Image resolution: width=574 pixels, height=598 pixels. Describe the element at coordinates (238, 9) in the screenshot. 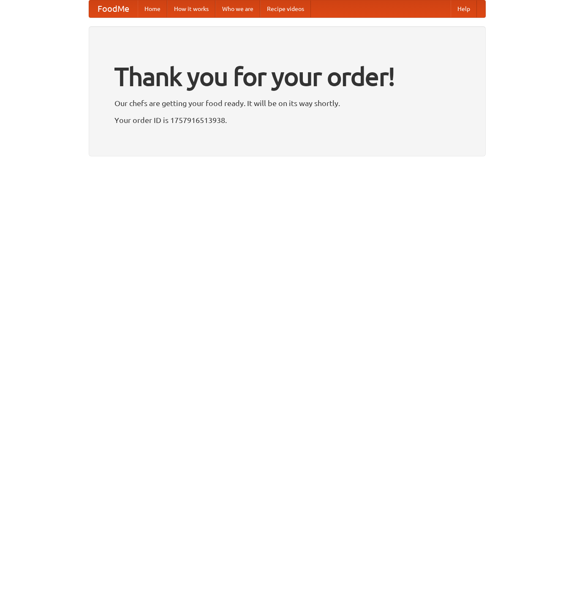

I see `a: Who we are` at that location.